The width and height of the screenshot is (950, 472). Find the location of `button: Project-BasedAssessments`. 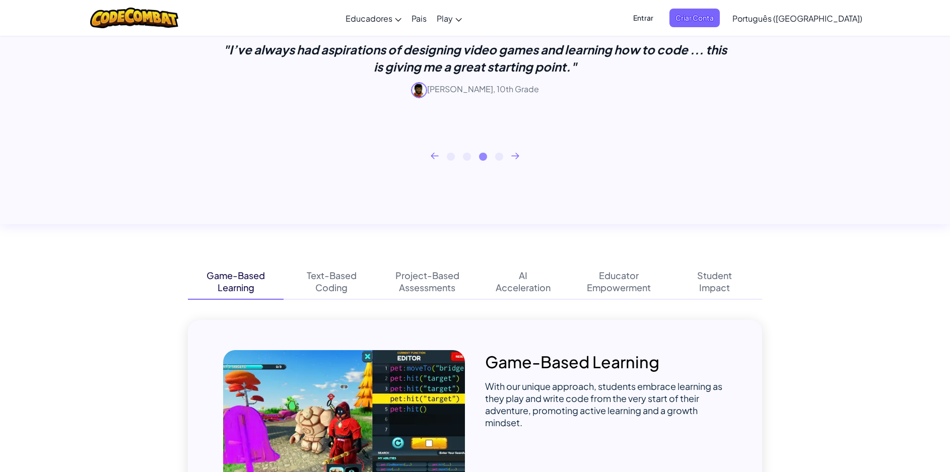

button: Project-BasedAssessments is located at coordinates (427, 282).